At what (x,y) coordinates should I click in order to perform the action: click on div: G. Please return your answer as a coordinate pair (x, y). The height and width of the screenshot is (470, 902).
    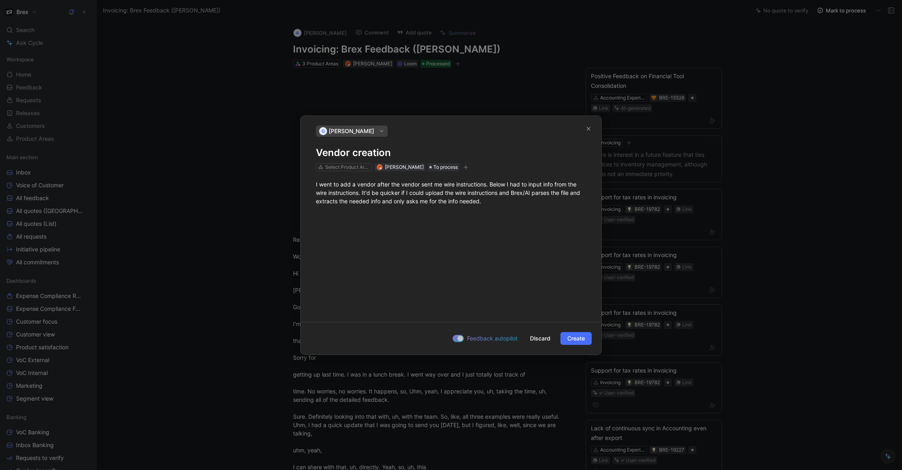
    Looking at the image, I should click on (323, 131).